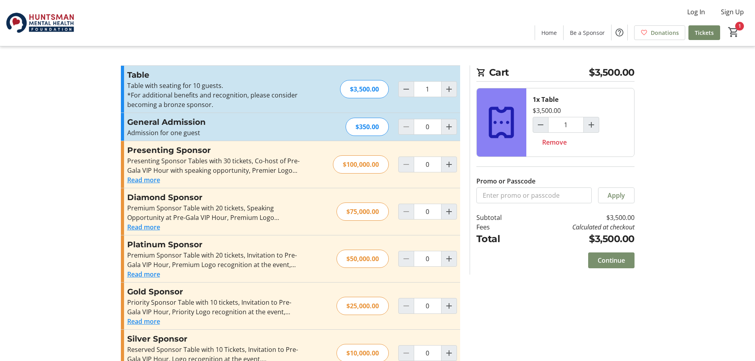  I want to click on h2: Cart, so click(555, 73).